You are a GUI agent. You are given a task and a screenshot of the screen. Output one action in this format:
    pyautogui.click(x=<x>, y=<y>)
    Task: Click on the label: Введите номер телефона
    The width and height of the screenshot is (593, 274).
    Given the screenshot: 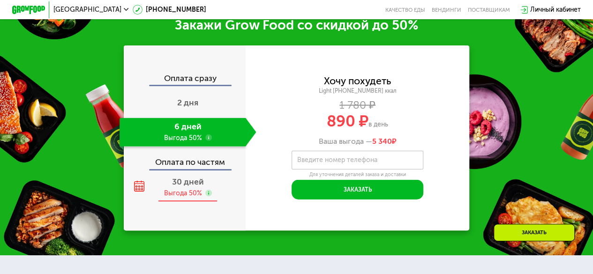 What is the action you would take?
    pyautogui.click(x=336, y=160)
    